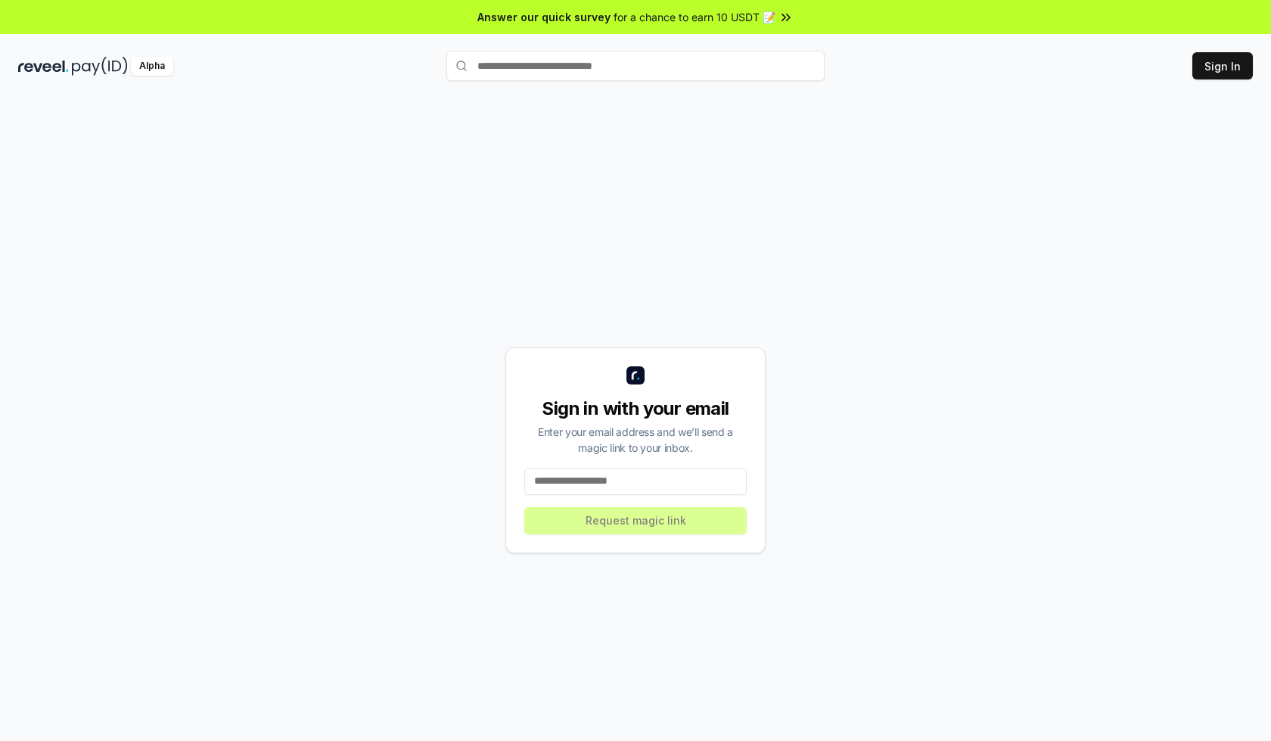 This screenshot has height=741, width=1271. What do you see at coordinates (636, 440) in the screenshot?
I see `div: Enter your email address and we’ll send a magic link to your inbox.` at bounding box center [636, 440].